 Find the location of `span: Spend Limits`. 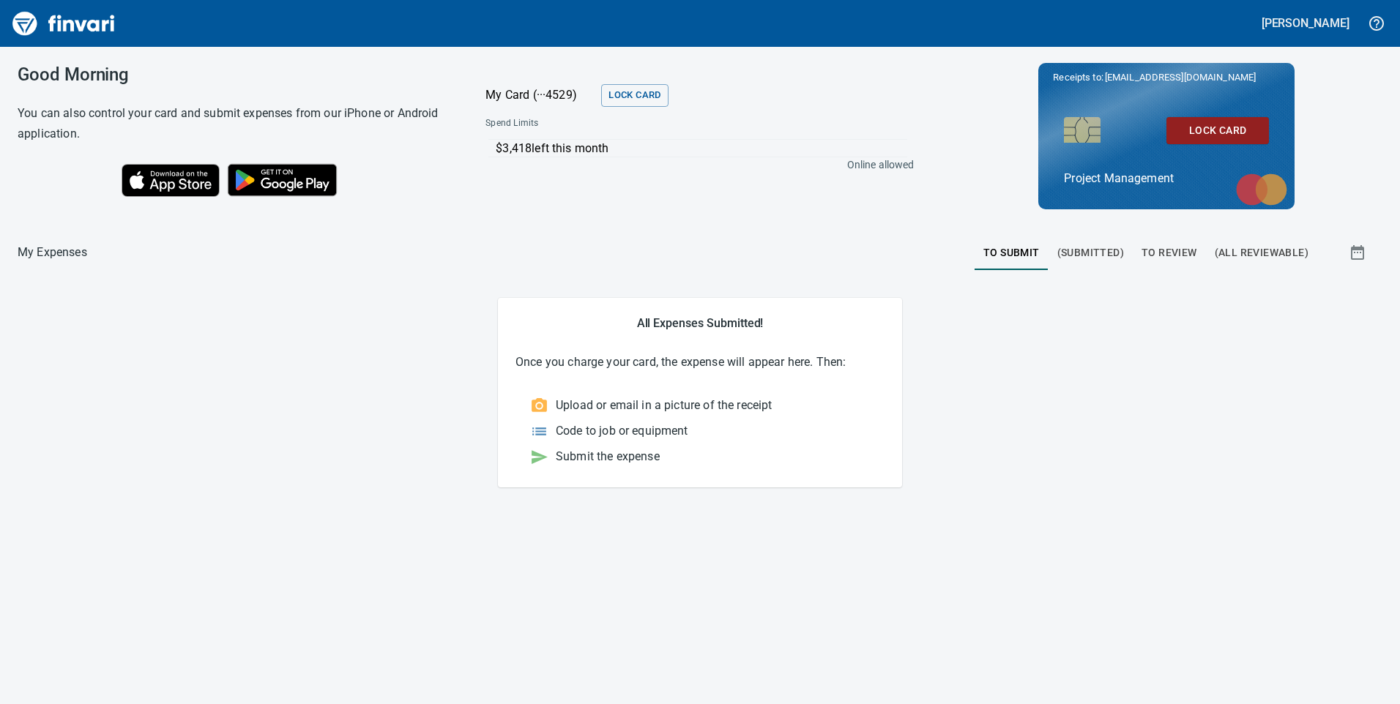

span: Spend Limits is located at coordinates (605, 124).